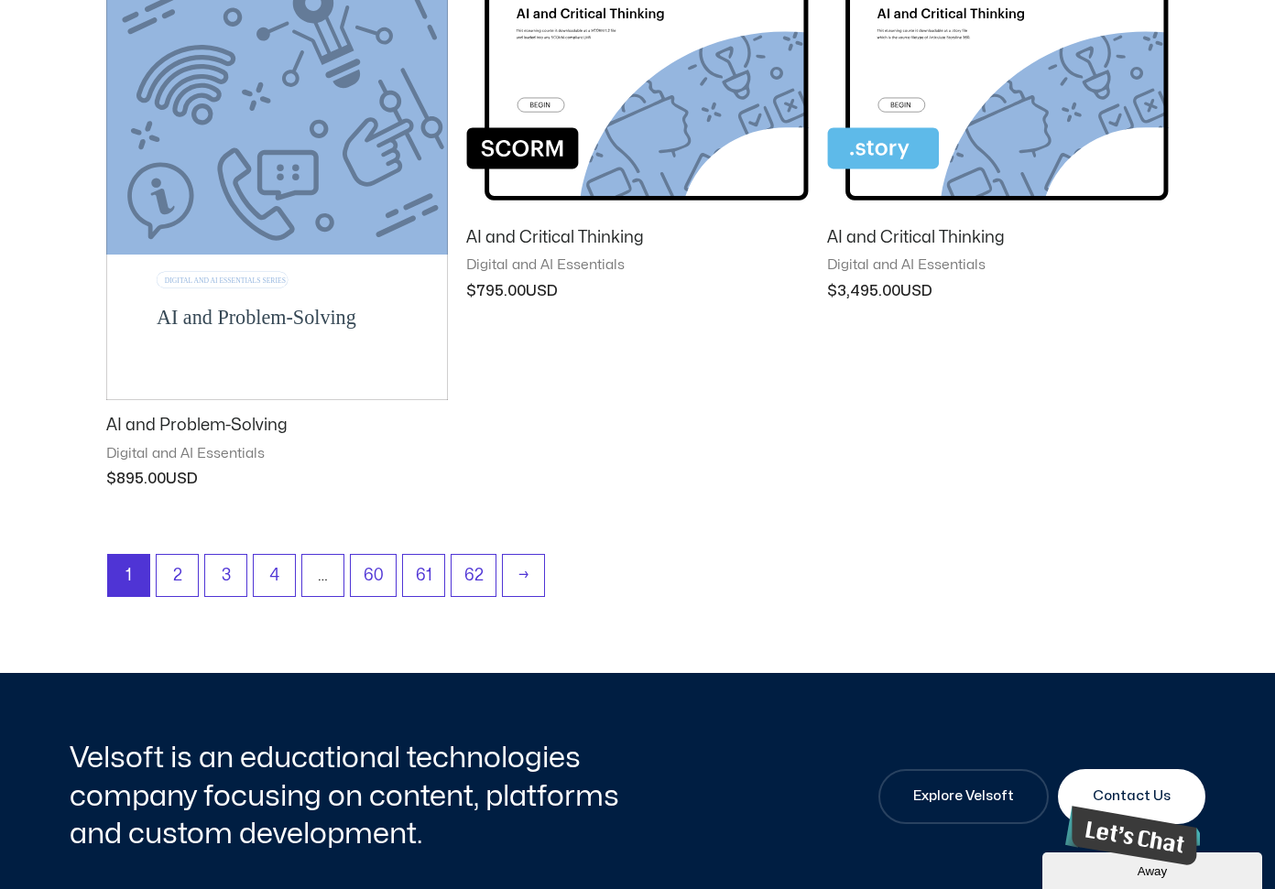  I want to click on a: Contact Us, so click(1131, 797).